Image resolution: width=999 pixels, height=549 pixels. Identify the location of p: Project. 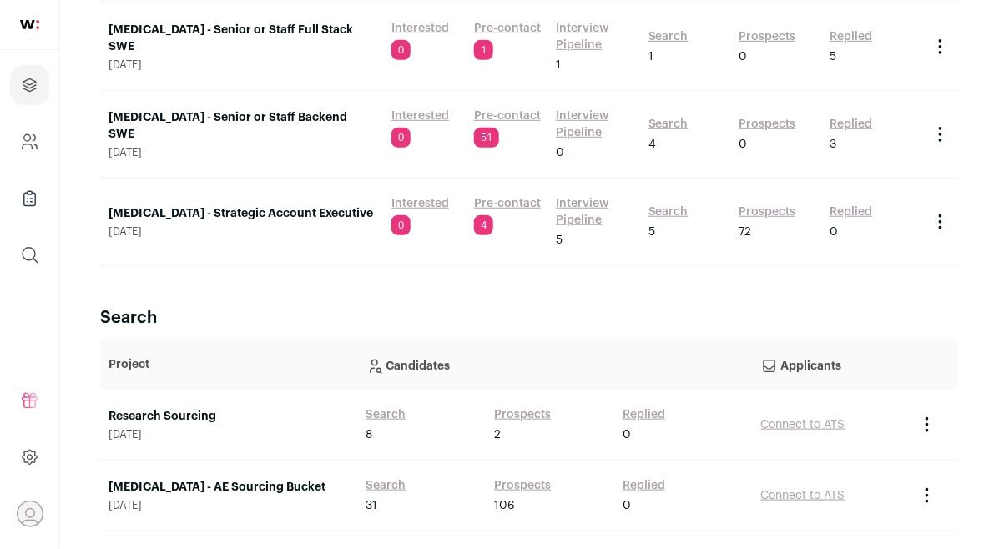
(229, 365).